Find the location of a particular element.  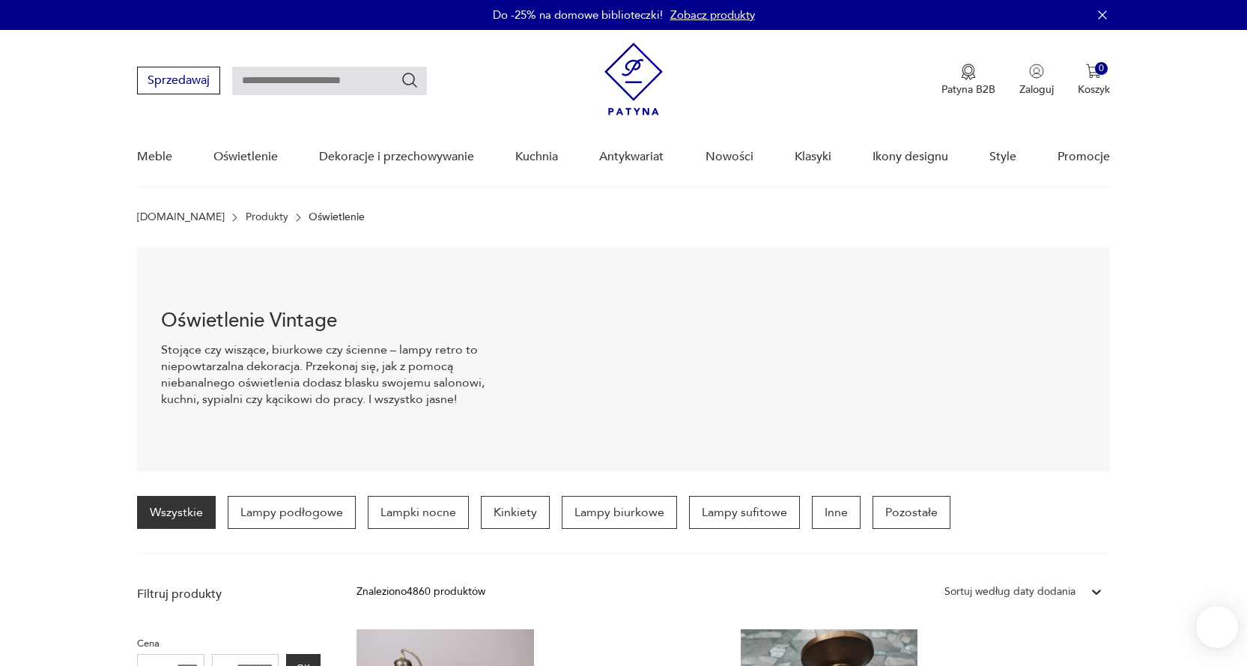

h1: Oświetlenie Vintage is located at coordinates (331, 321).